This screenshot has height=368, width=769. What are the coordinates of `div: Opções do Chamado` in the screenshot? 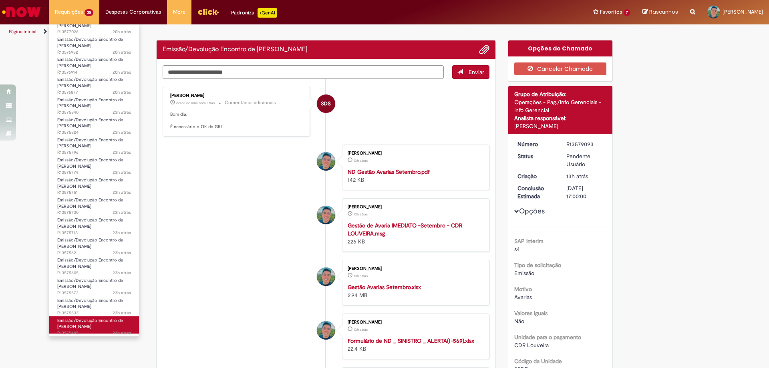 It's located at (560, 48).